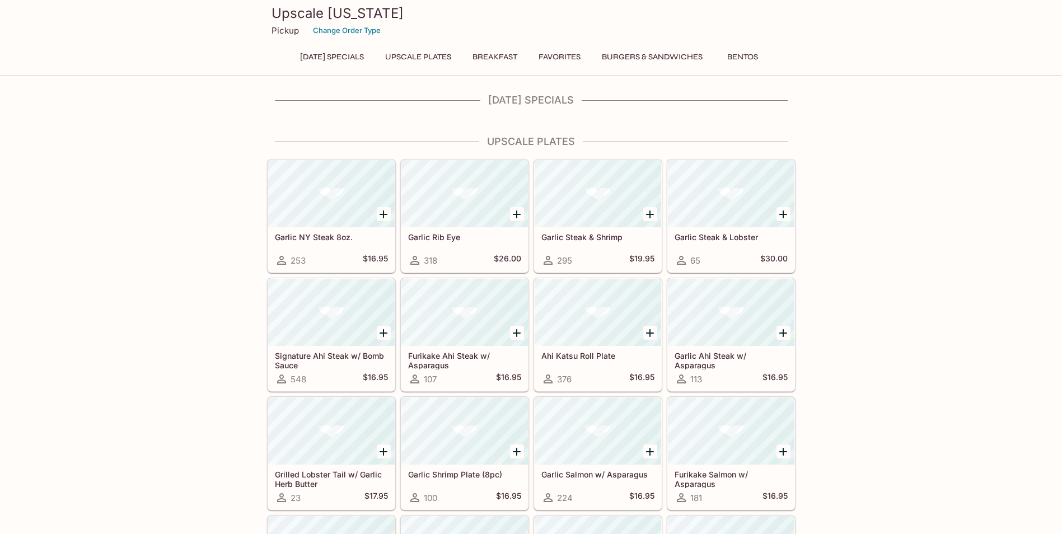  I want to click on a: Furikake Salmon w/ Asparagus181$16.95, so click(731, 453).